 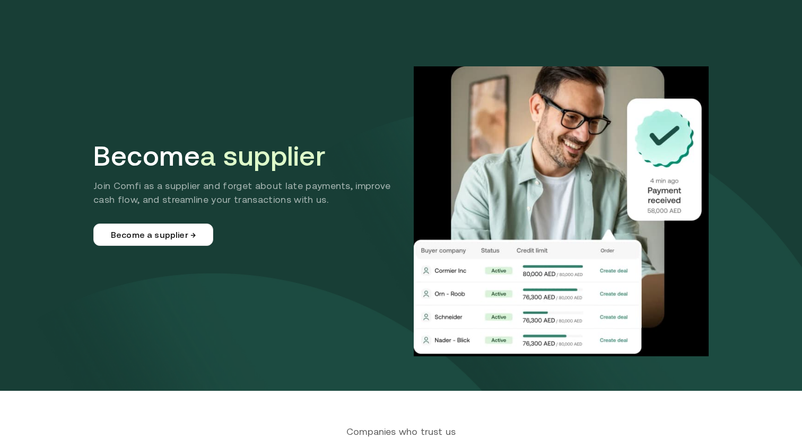 What do you see at coordinates (561, 211) in the screenshot?
I see `img: Supplier Hero Image` at bounding box center [561, 211].